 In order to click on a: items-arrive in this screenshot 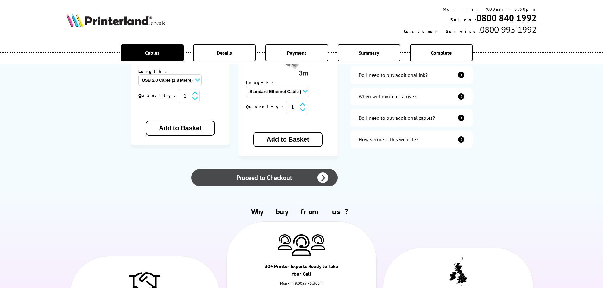, I will do `click(411, 97)`.